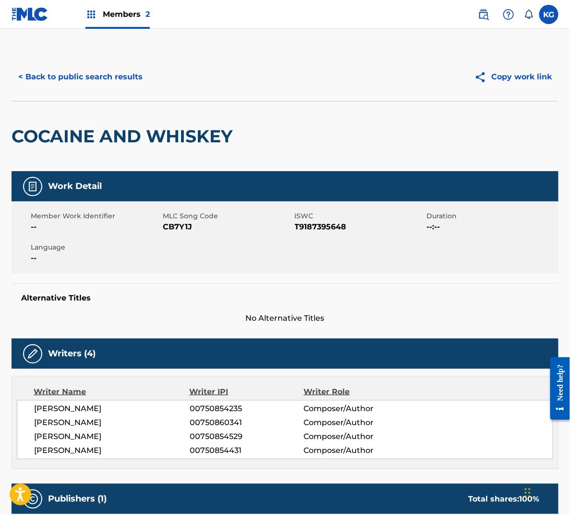  What do you see at coordinates (247, 408) in the screenshot?
I see `span: 00750854235` at bounding box center [247, 408].